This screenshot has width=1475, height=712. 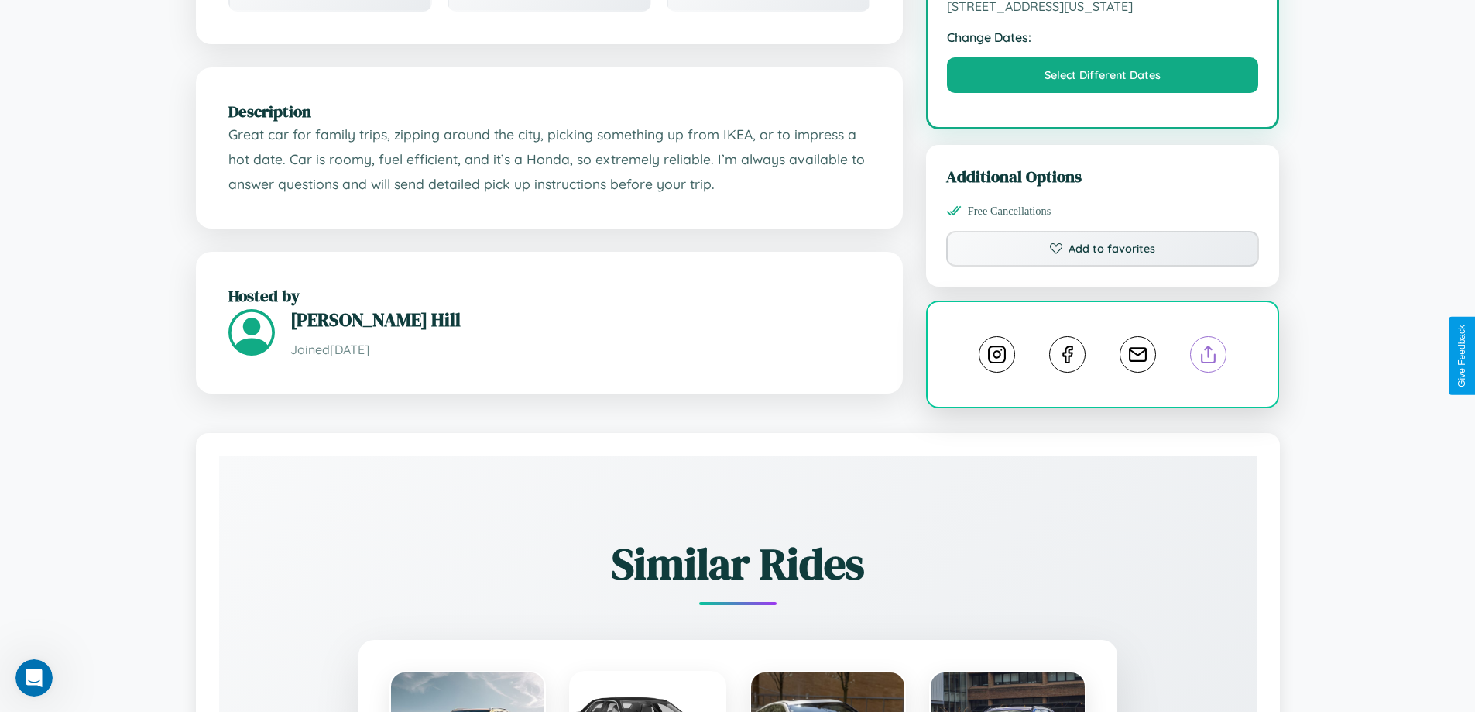 What do you see at coordinates (1462, 356) in the screenshot?
I see `div: Give Feedback` at bounding box center [1462, 356].